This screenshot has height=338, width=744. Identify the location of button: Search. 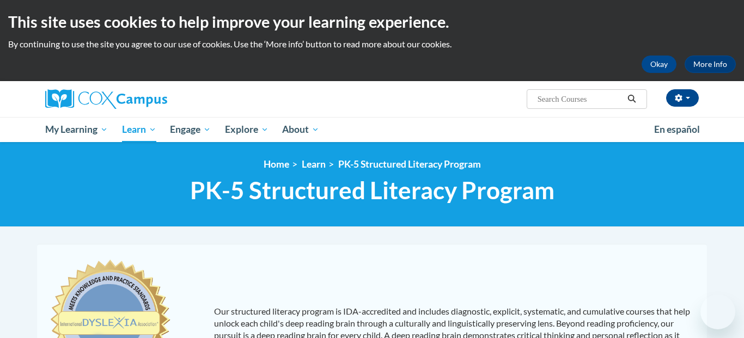
(632, 99).